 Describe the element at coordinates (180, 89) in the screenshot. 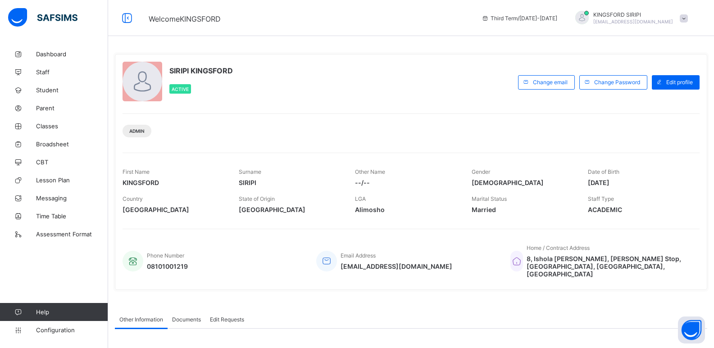

I see `span: Active` at that location.